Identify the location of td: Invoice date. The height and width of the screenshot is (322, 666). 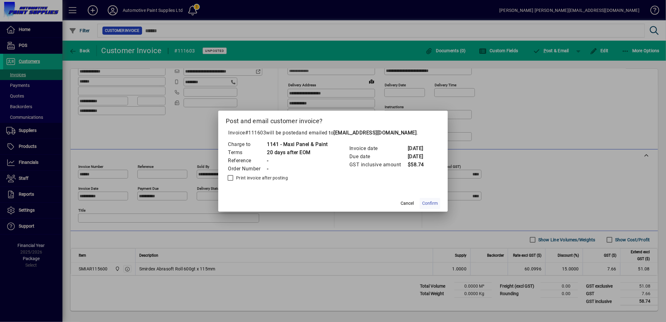
(378, 148).